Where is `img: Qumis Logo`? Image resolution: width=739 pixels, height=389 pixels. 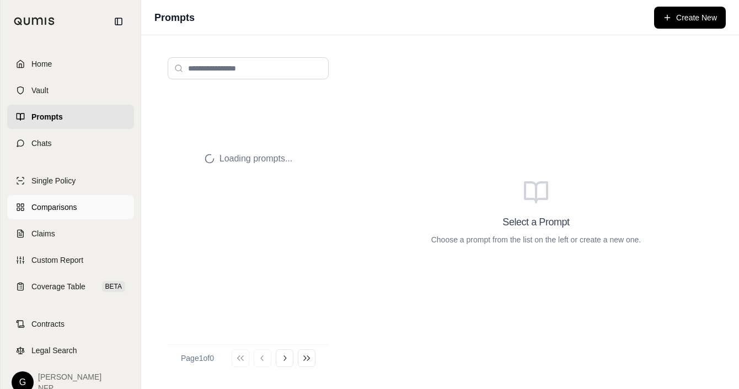
img: Qumis Logo is located at coordinates (34, 21).